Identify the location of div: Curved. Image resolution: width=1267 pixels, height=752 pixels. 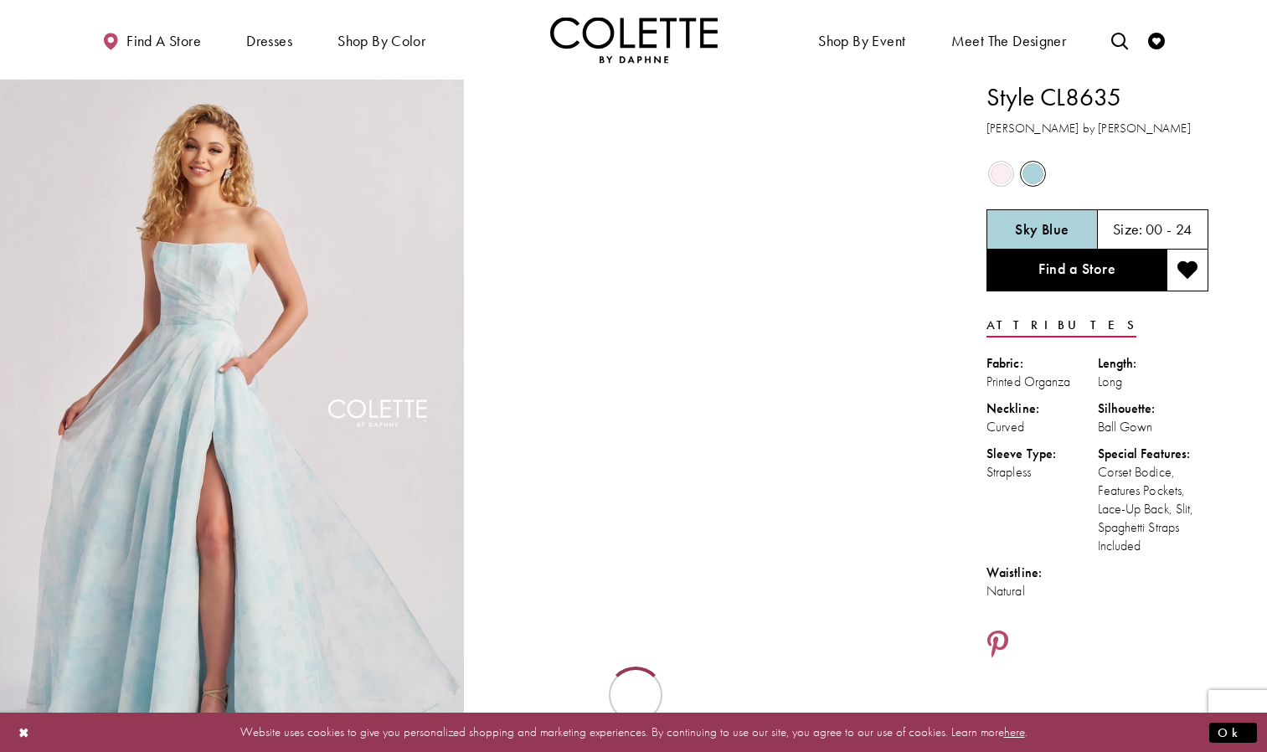
(1042, 427).